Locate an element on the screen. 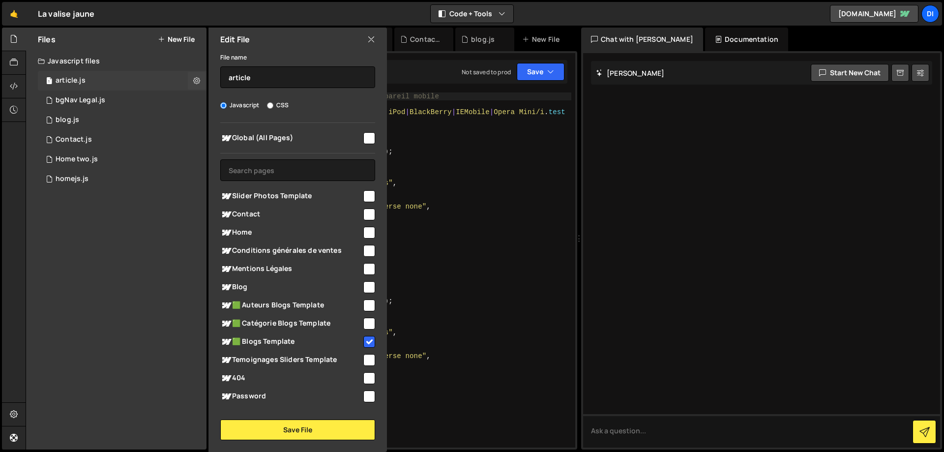  div: Javascript files is located at coordinates (116, 61).